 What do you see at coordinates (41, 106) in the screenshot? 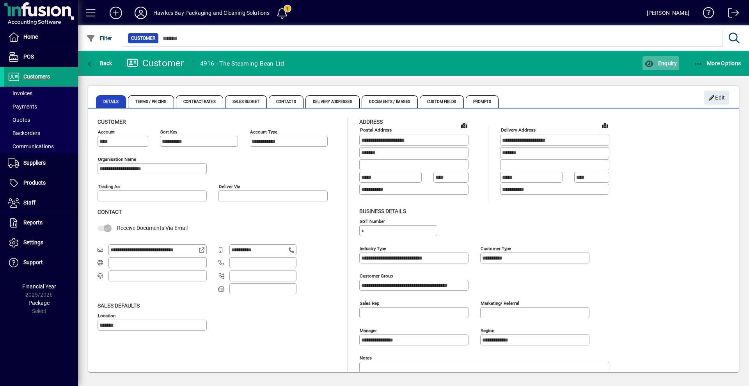
I see `a: Payments` at bounding box center [41, 106].